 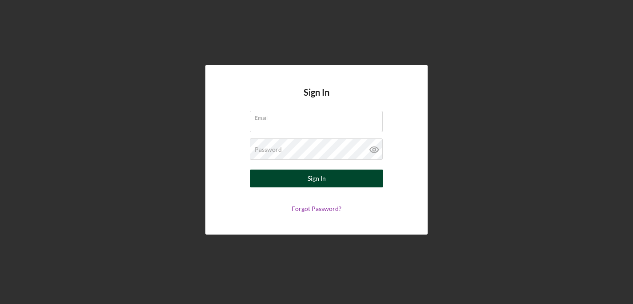 What do you see at coordinates (319, 116) in the screenshot?
I see `label: Email` at bounding box center [319, 116].